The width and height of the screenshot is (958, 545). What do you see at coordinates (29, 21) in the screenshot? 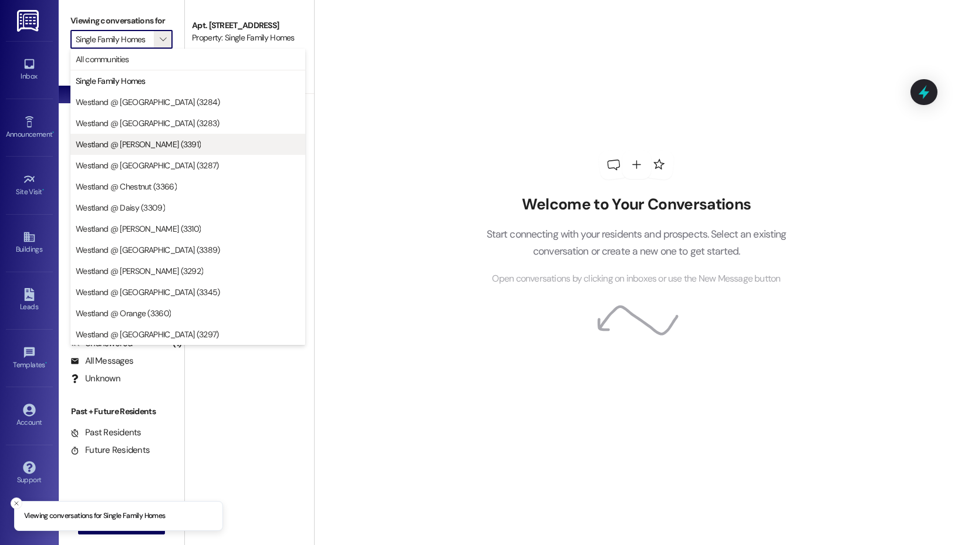
I see `img: ResiDesk Logo` at bounding box center [29, 21].